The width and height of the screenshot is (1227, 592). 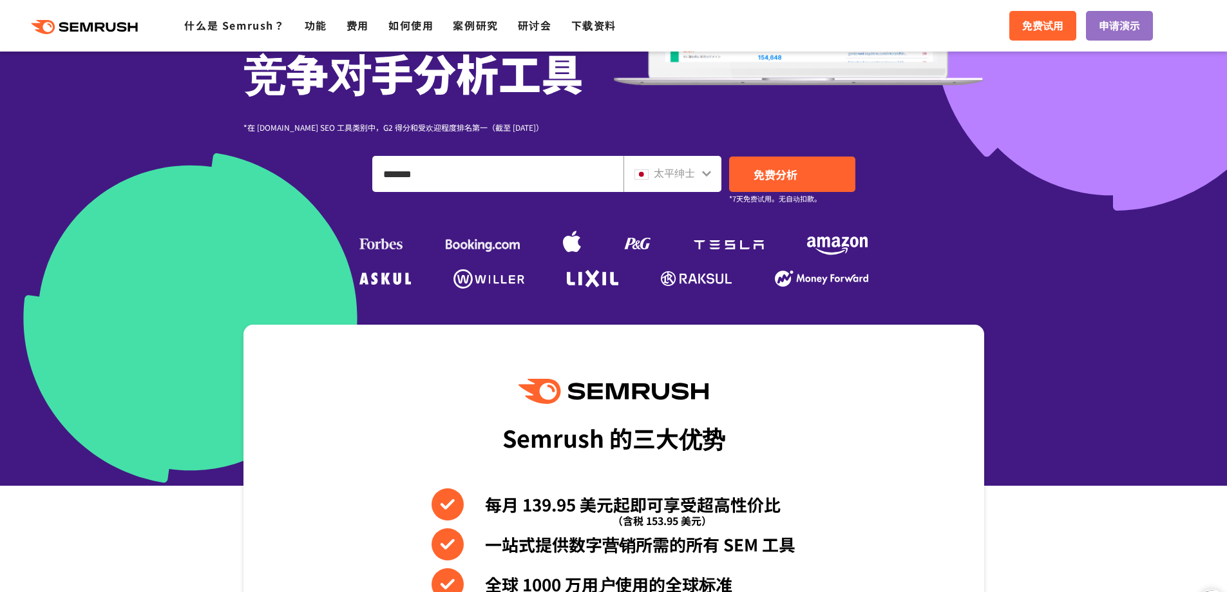 What do you see at coordinates (475, 25) in the screenshot?
I see `font: 案例研究` at bounding box center [475, 25].